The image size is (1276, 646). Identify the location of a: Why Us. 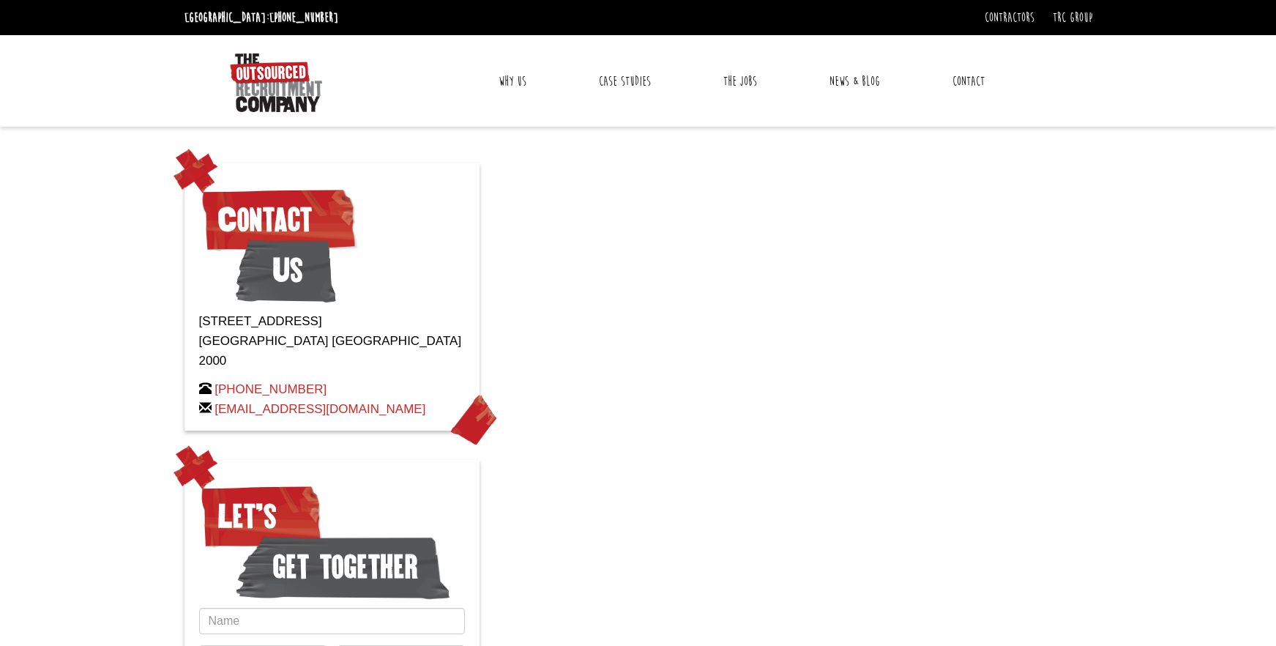
(512, 81).